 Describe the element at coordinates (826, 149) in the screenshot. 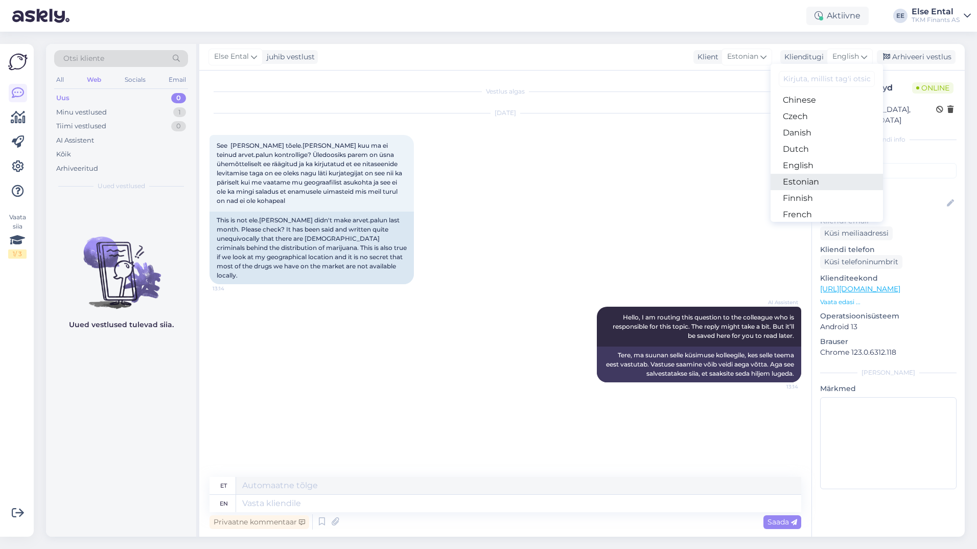

I see `a: Dutch` at that location.